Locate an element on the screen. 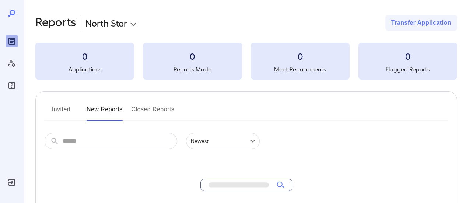  button: Transfer Application is located at coordinates (421, 23).